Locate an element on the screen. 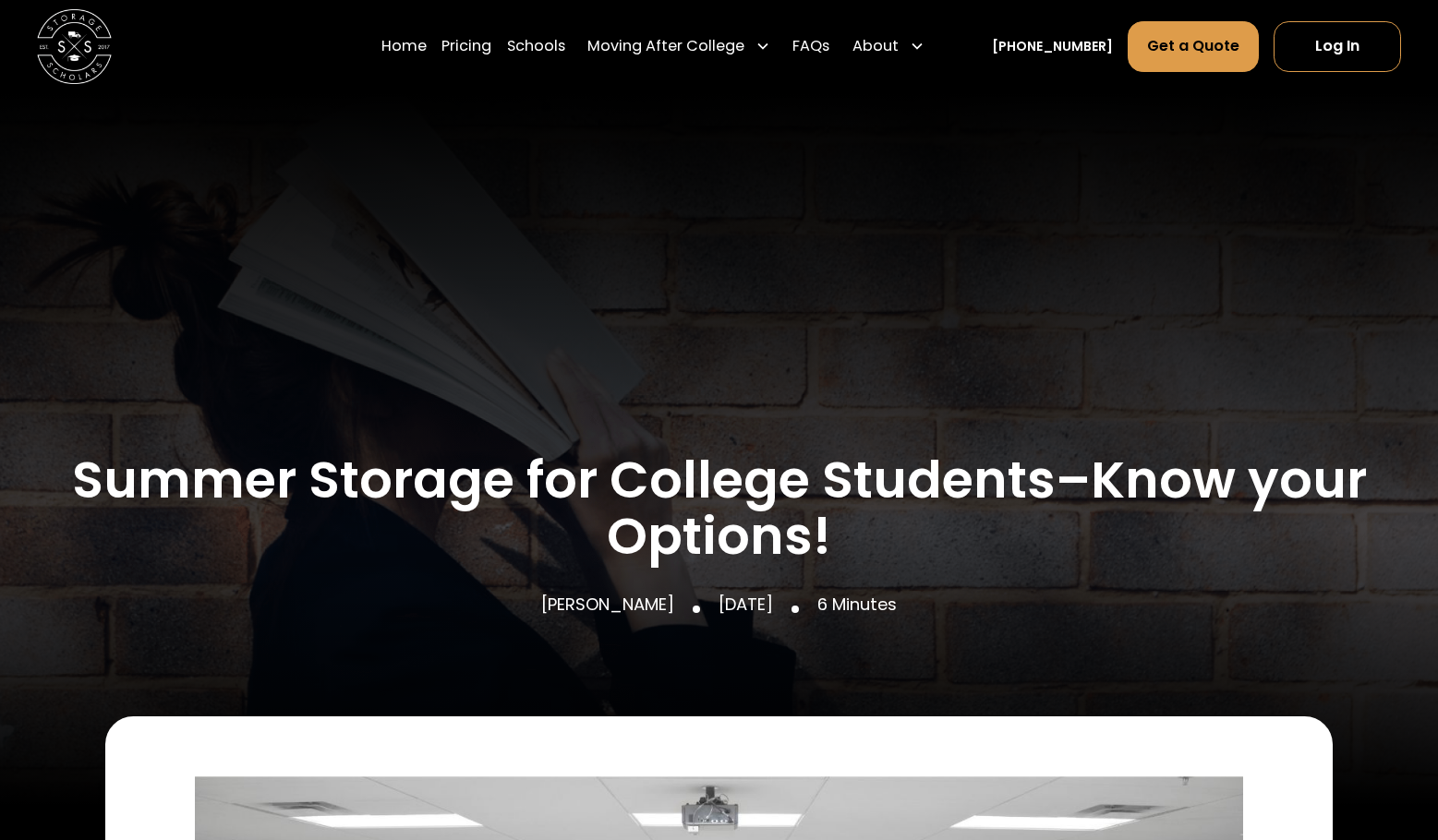  a: Home is located at coordinates (404, 46).